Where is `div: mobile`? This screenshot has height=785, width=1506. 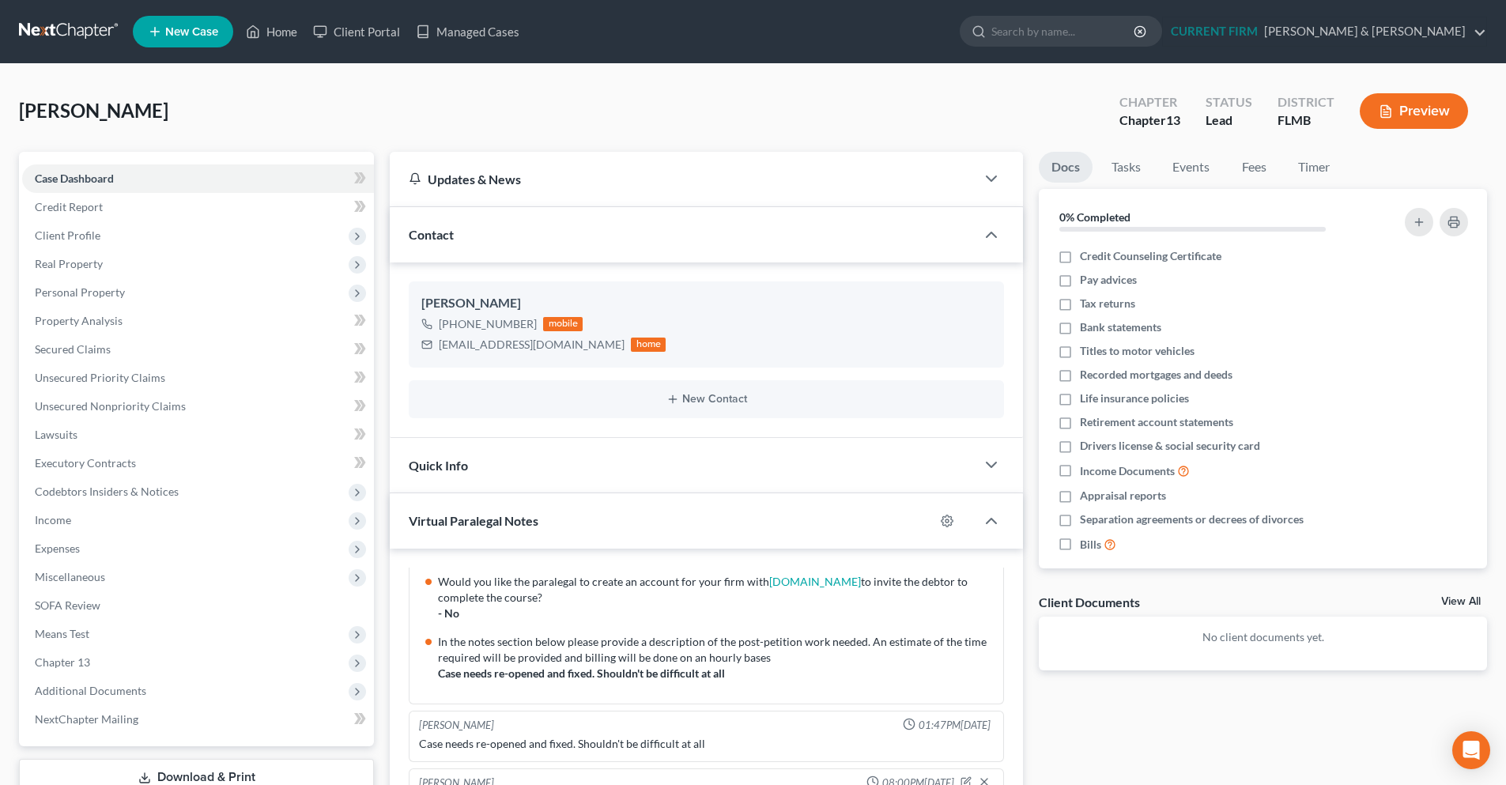 div: mobile is located at coordinates (563, 324).